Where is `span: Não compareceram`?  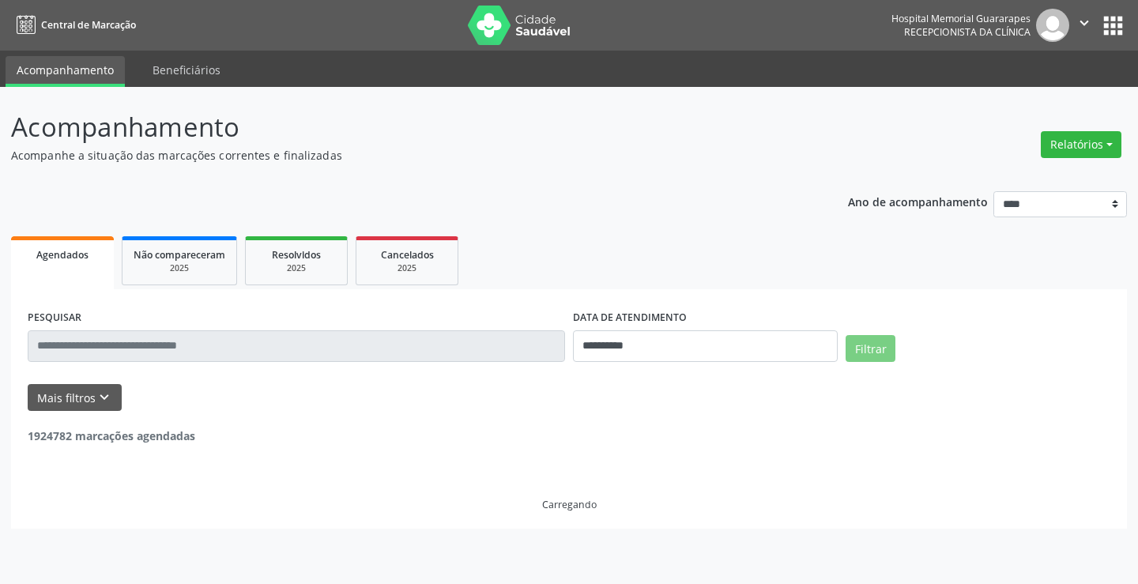 span: Não compareceram is located at coordinates (179, 255).